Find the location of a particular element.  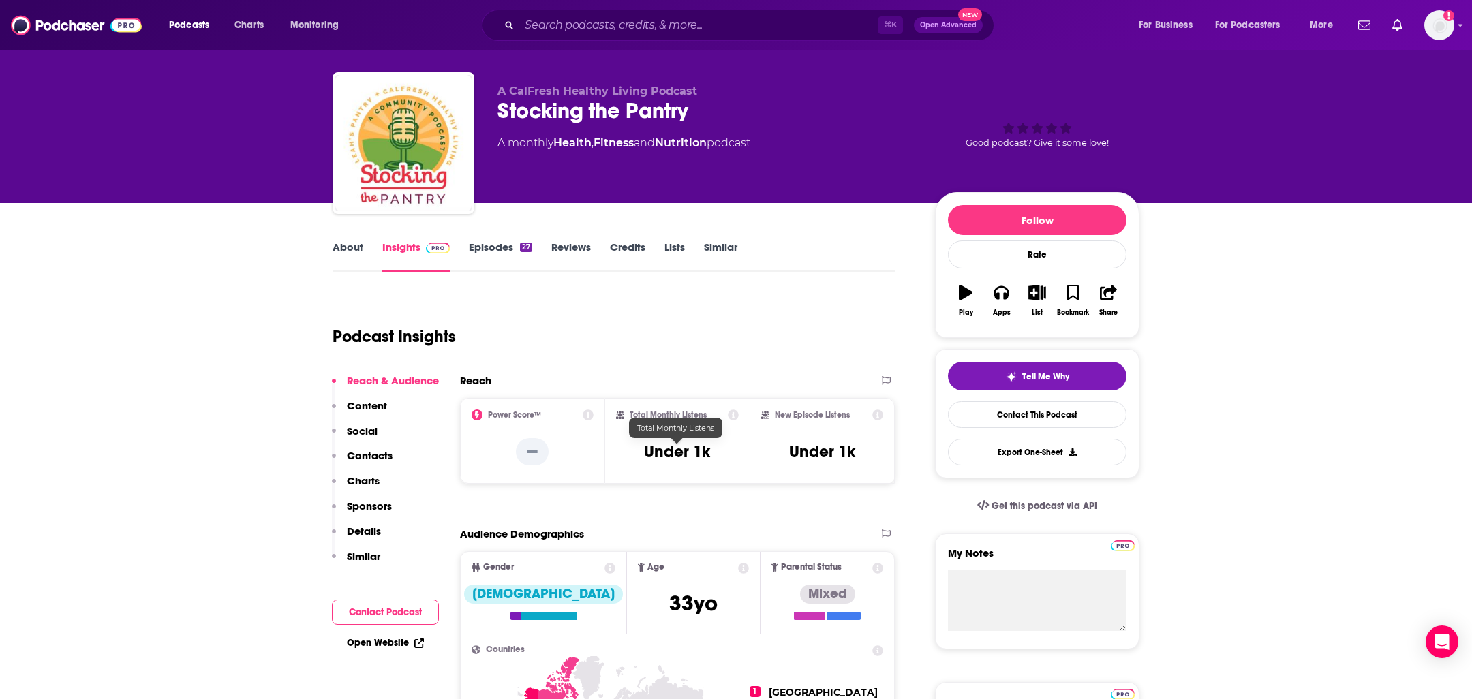

div: Search podcasts, credits, & more... is located at coordinates (751, 25).